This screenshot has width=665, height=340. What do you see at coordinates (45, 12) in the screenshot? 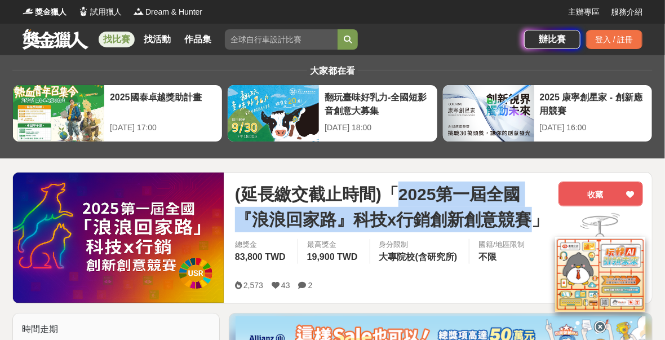
I see `a: Logo獎金獵人` at bounding box center [45, 12].